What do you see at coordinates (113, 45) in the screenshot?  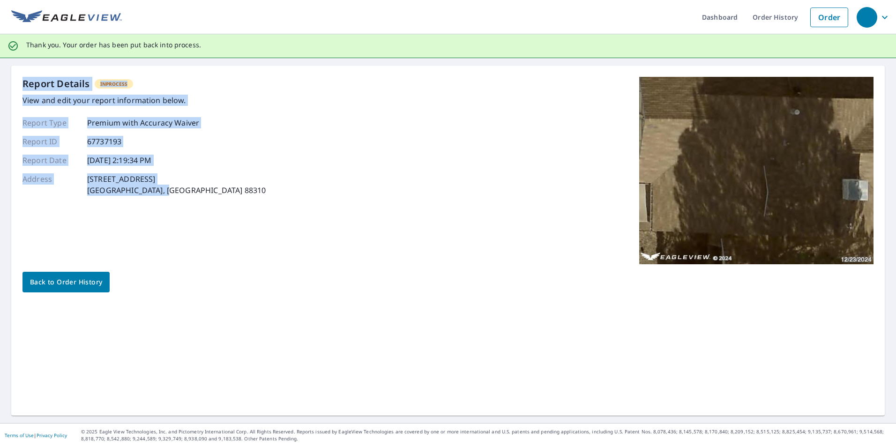 I see `p: Thank you. Your order has been put back into process.` at bounding box center [113, 45].